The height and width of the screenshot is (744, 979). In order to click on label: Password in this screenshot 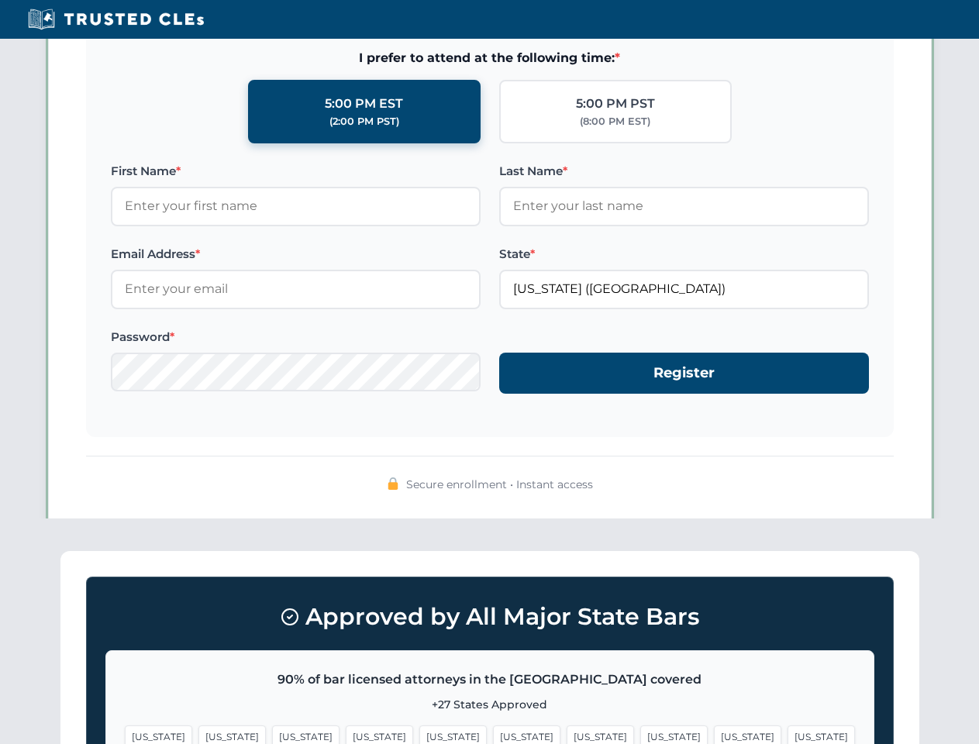, I will do `click(295, 337)`.